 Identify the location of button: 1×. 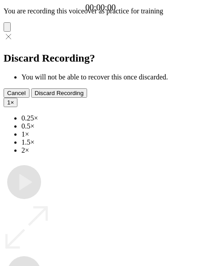
(10, 102).